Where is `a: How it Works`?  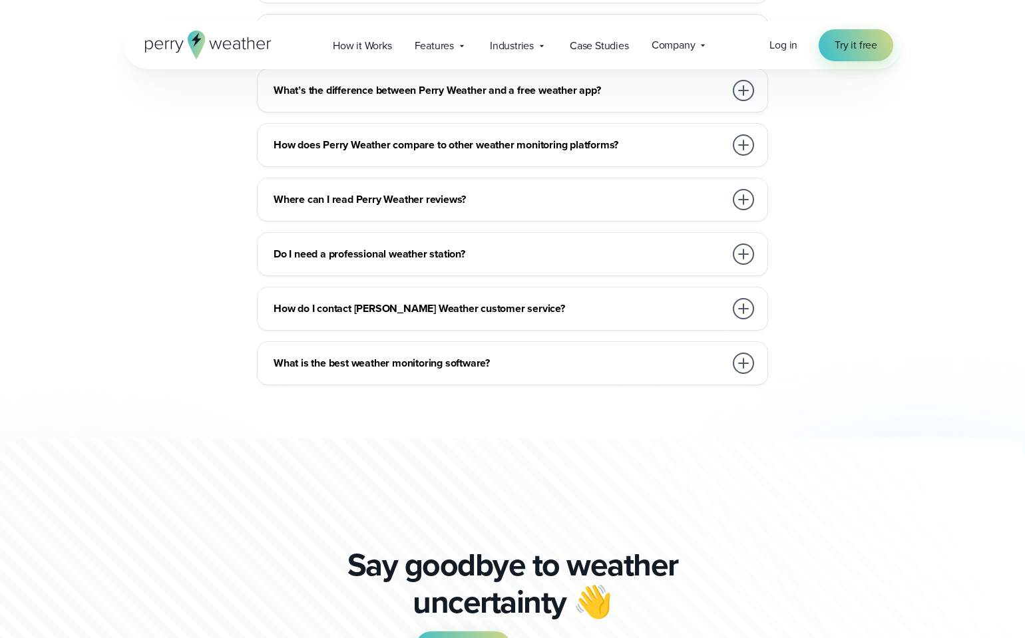 a: How it Works is located at coordinates (362, 45).